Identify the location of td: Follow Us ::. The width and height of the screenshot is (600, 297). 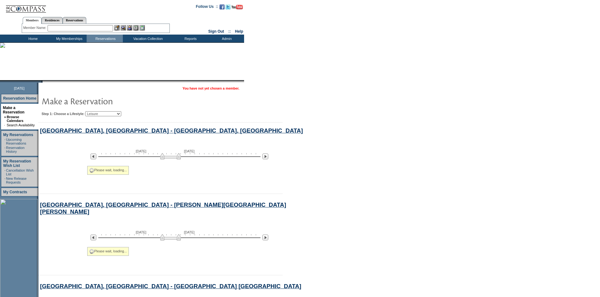
(207, 8).